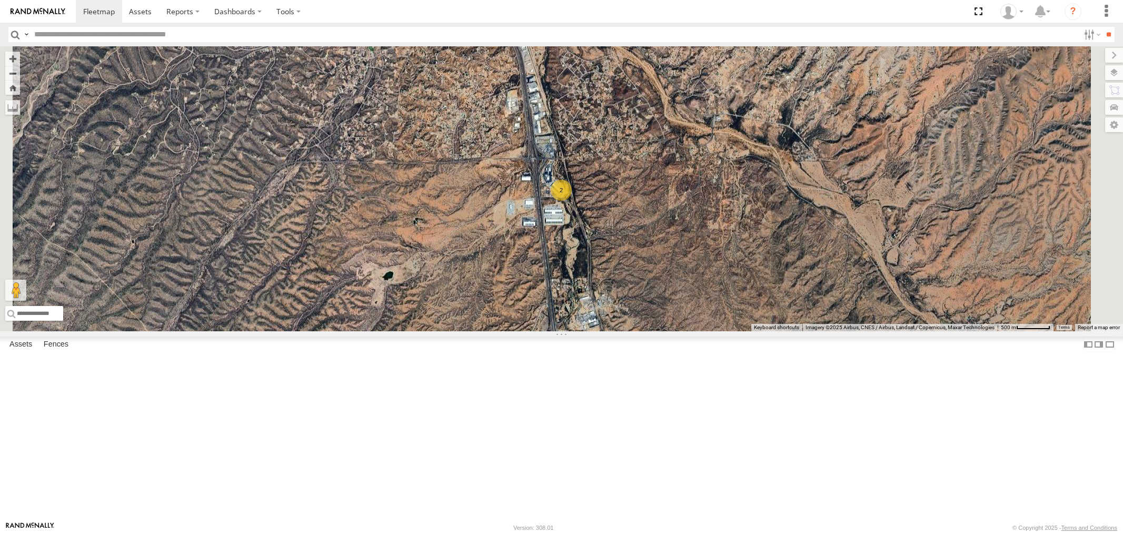 The image size is (1123, 533). Describe the element at coordinates (26, 34) in the screenshot. I see `label: Search Query` at that location.